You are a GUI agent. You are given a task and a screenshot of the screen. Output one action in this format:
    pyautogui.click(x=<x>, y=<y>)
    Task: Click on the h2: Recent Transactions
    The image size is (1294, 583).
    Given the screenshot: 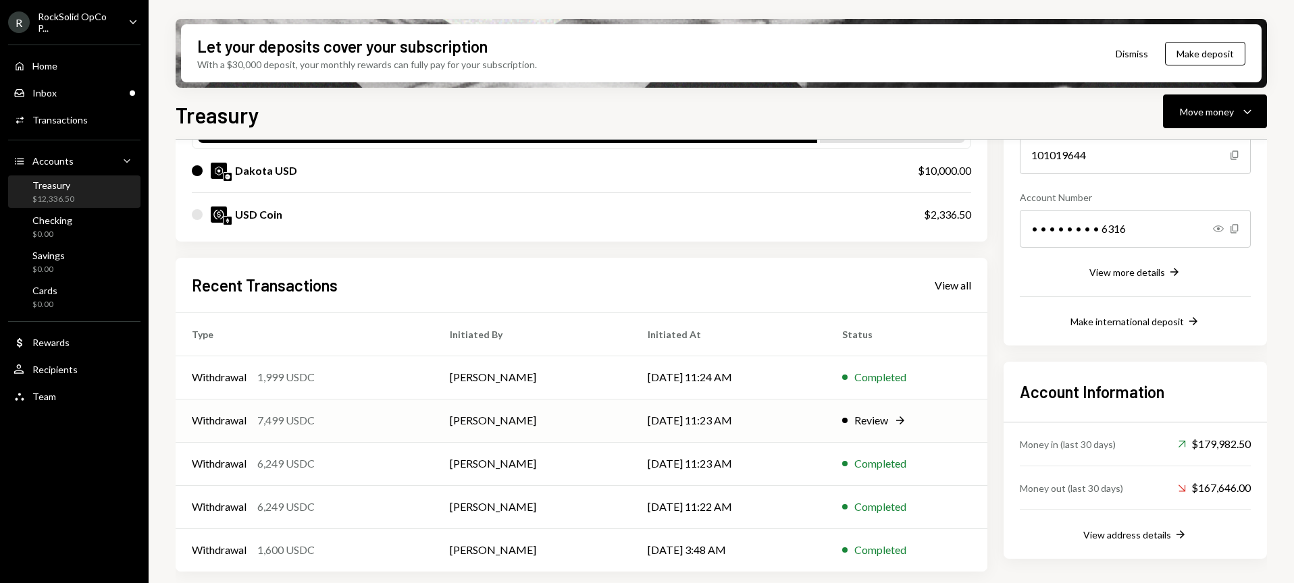 What is the action you would take?
    pyautogui.click(x=265, y=285)
    